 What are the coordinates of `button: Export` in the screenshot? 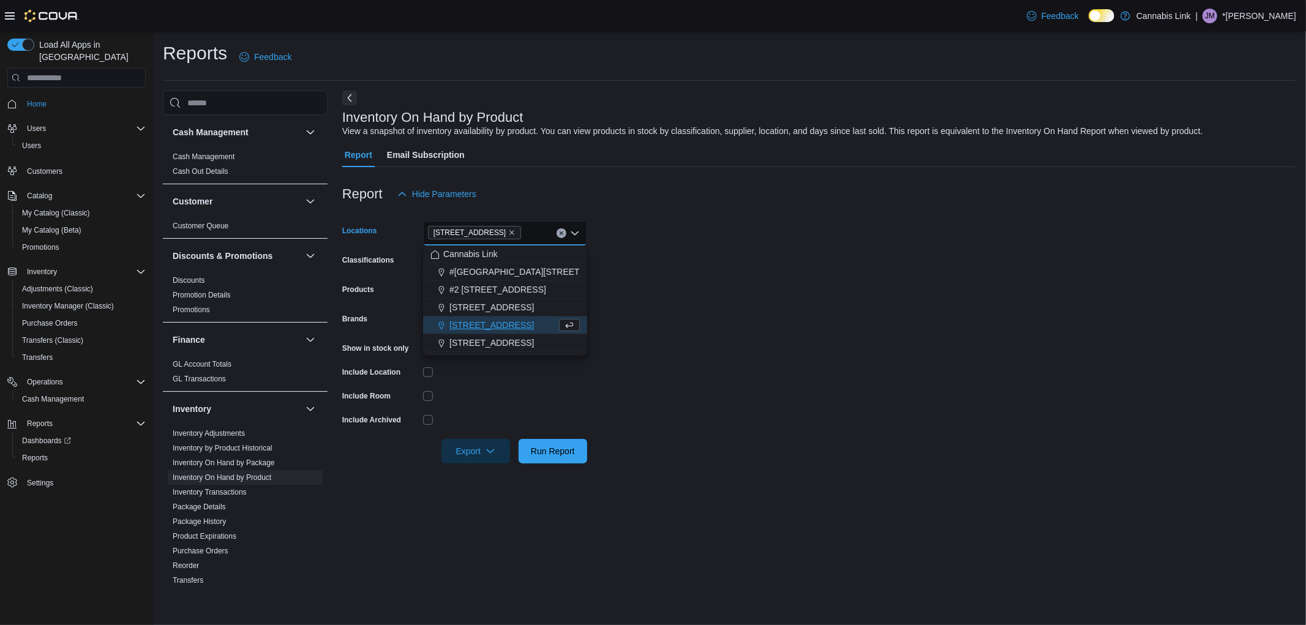 It's located at (476, 451).